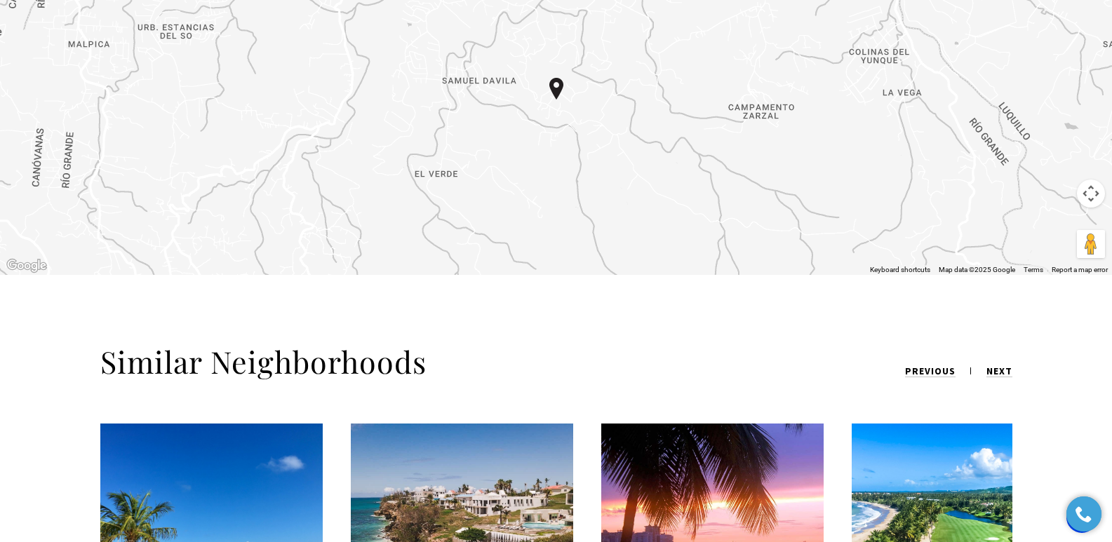 Image resolution: width=1112 pixels, height=542 pixels. What do you see at coordinates (27, 266) in the screenshot?
I see `img: Google` at bounding box center [27, 266].